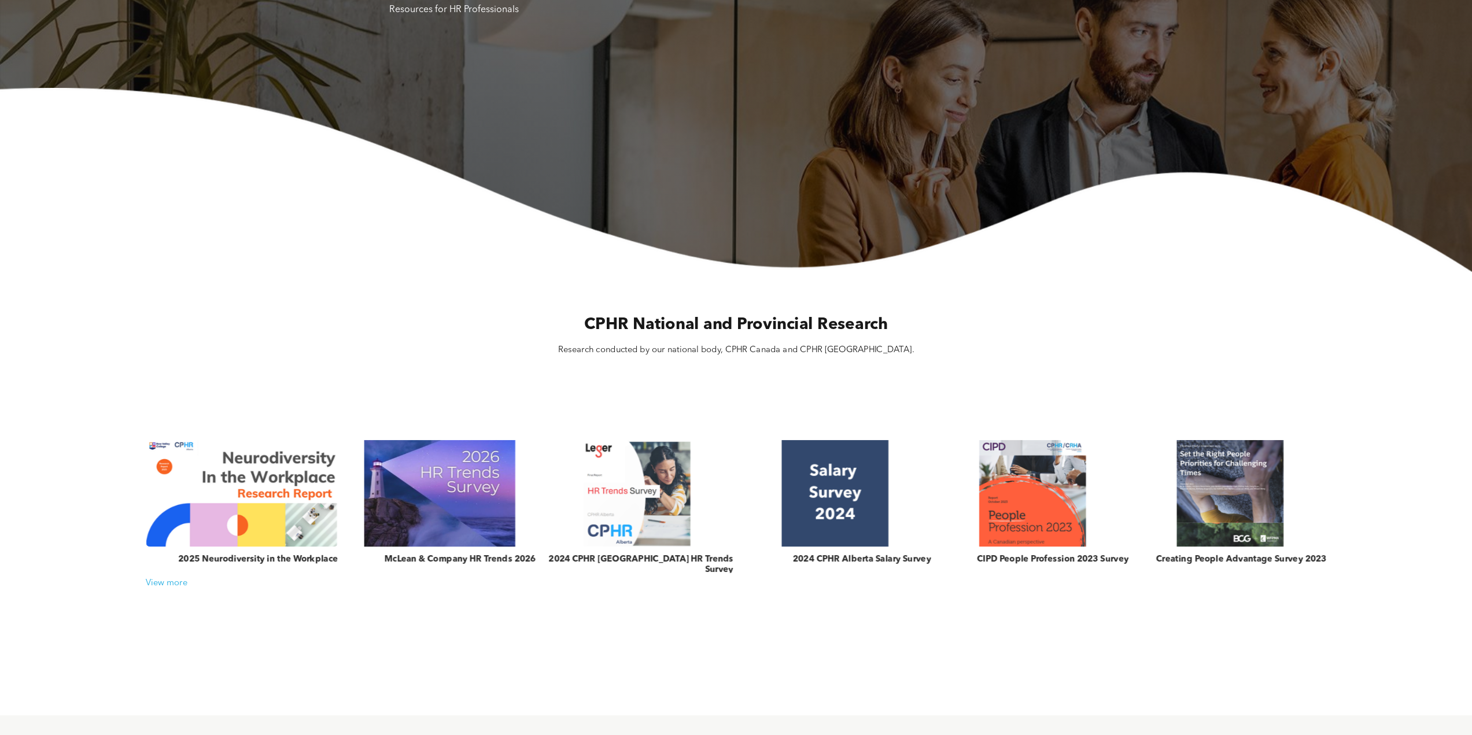 Image resolution: width=1472 pixels, height=735 pixels. Describe the element at coordinates (454, 10) in the screenshot. I see `span: Resources for HR Professionals` at that location.